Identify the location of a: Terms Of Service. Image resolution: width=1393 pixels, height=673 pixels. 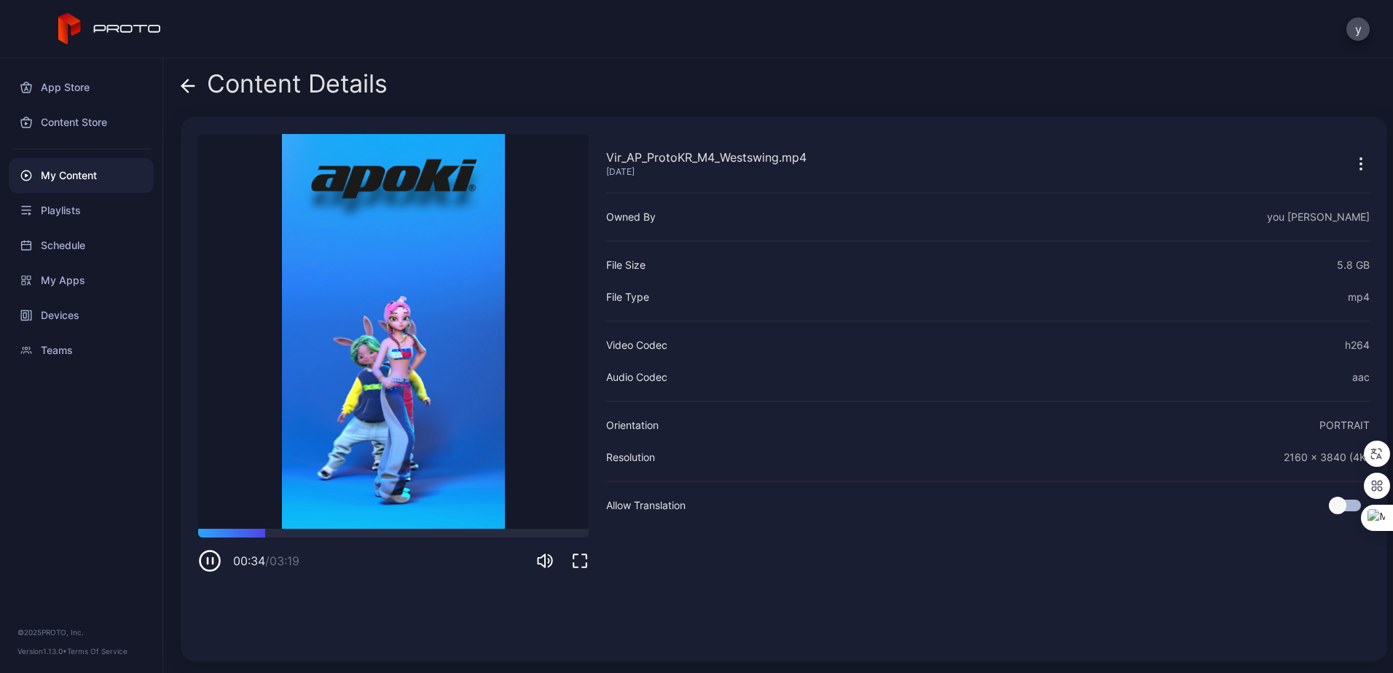
(97, 651).